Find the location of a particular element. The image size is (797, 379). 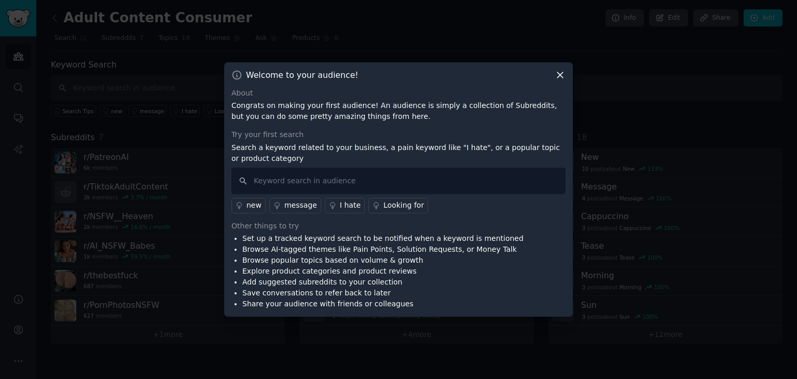

li: Browse popular topics based on volume & growth is located at coordinates (383, 260).